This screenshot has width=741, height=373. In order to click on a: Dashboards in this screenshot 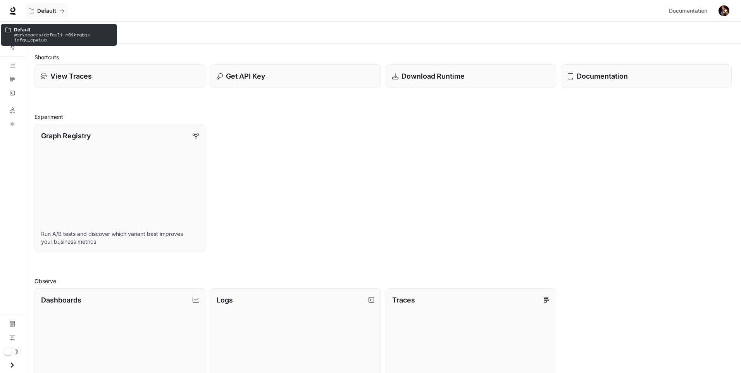, I will do `click(12, 65)`.